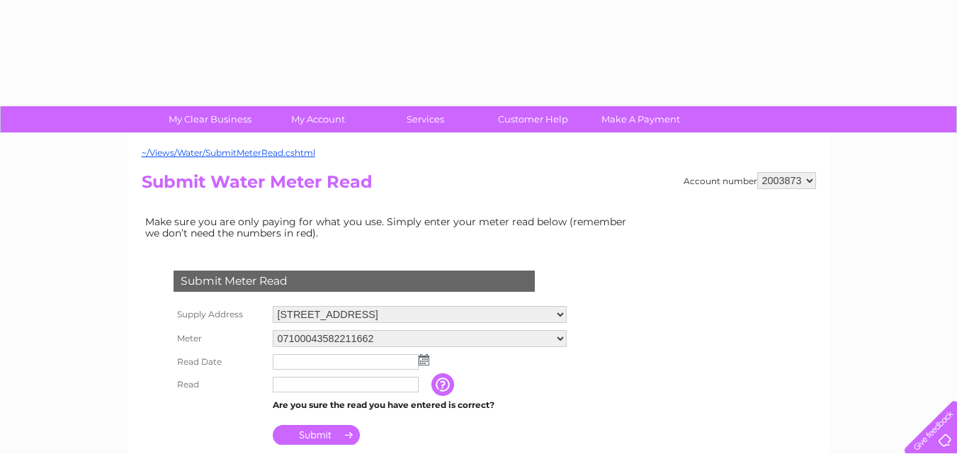  Describe the element at coordinates (532, 119) in the screenshot. I see `a: Customer Help` at that location.